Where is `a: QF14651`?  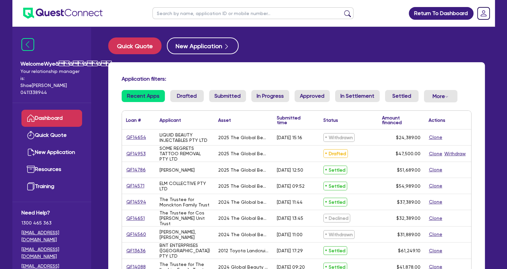 a: QF14651 is located at coordinates (135, 218).